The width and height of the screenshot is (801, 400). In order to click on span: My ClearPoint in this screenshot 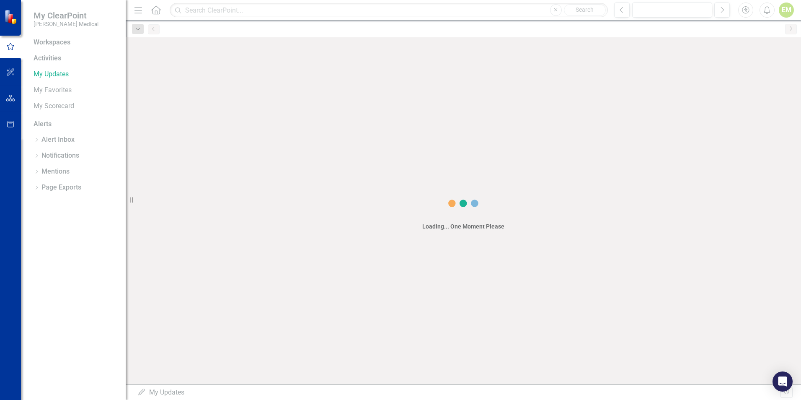, I will do `click(66, 15)`.